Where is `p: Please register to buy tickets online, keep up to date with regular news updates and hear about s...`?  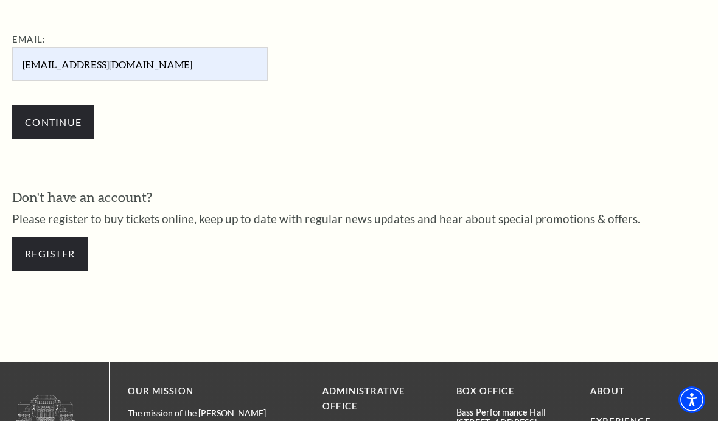
p: Please register to buy tickets online, keep up to date with regular news updates and hear about s... is located at coordinates (359, 219).